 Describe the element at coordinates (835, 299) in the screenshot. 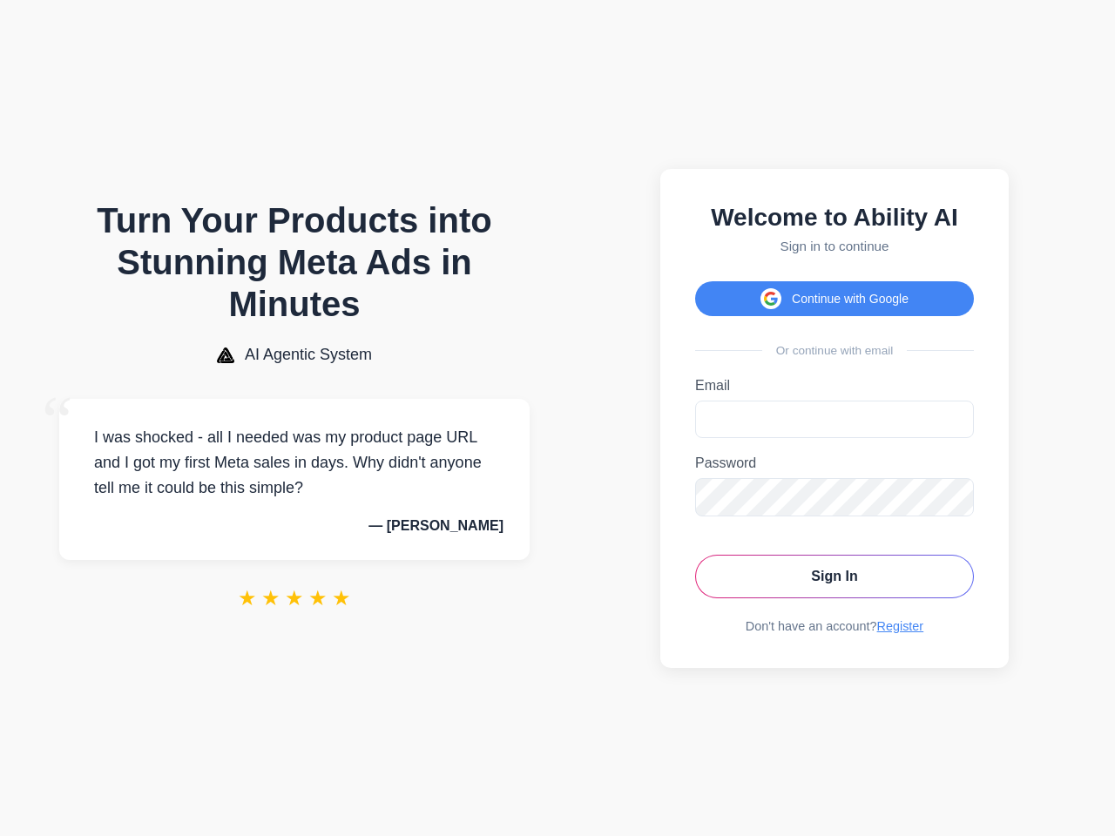

I see `button: Continue with Google` at that location.